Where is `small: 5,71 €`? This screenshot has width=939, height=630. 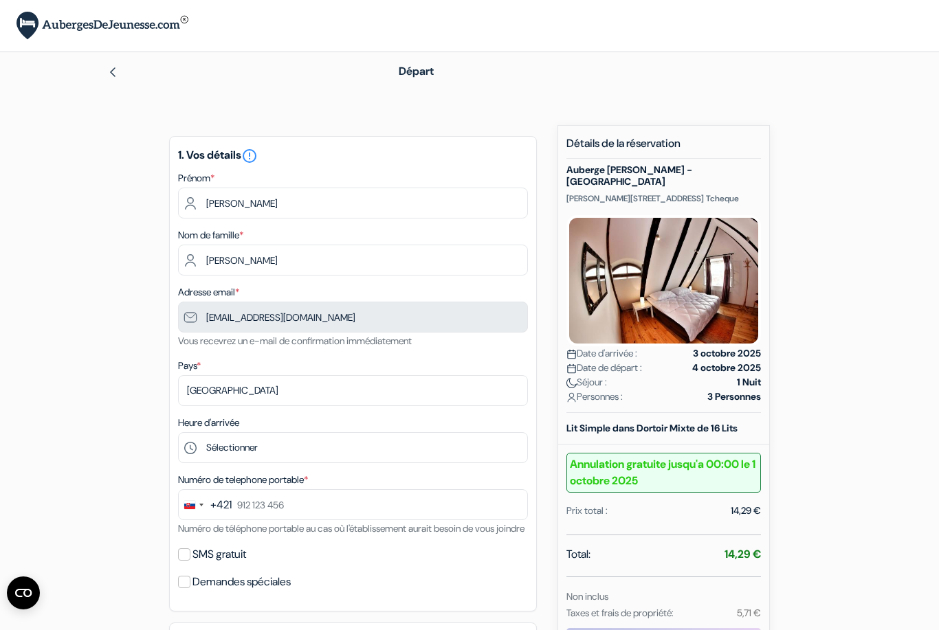
small: 5,71 € is located at coordinates (749, 613).